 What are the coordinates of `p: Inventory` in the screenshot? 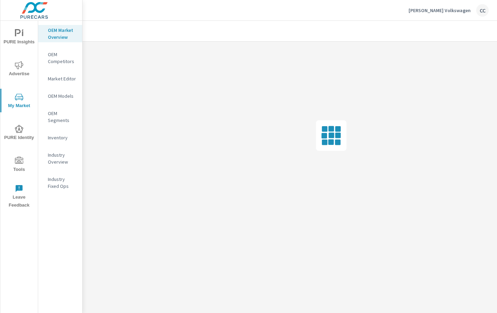 It's located at (62, 138).